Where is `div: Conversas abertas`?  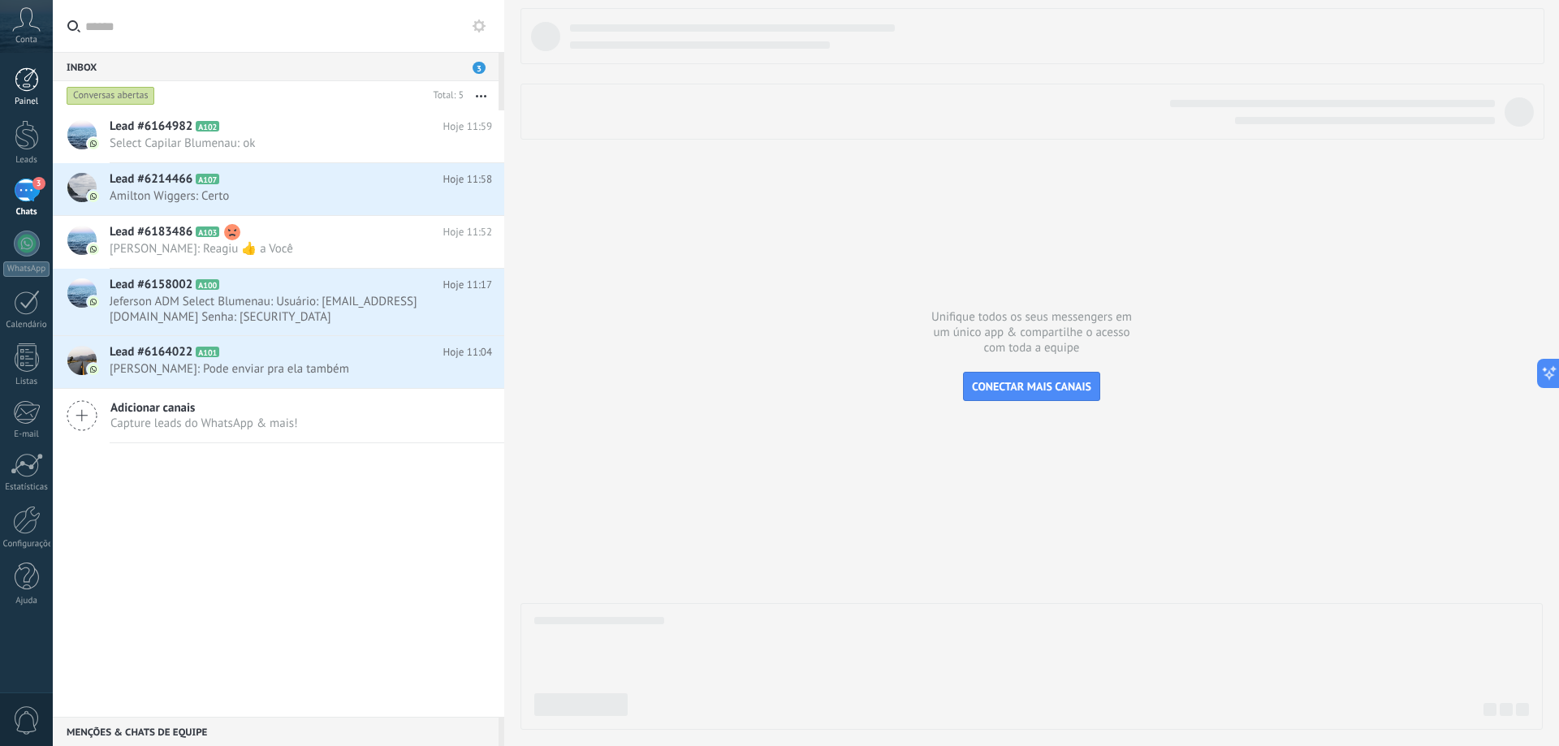 div: Conversas abertas is located at coordinates (110, 96).